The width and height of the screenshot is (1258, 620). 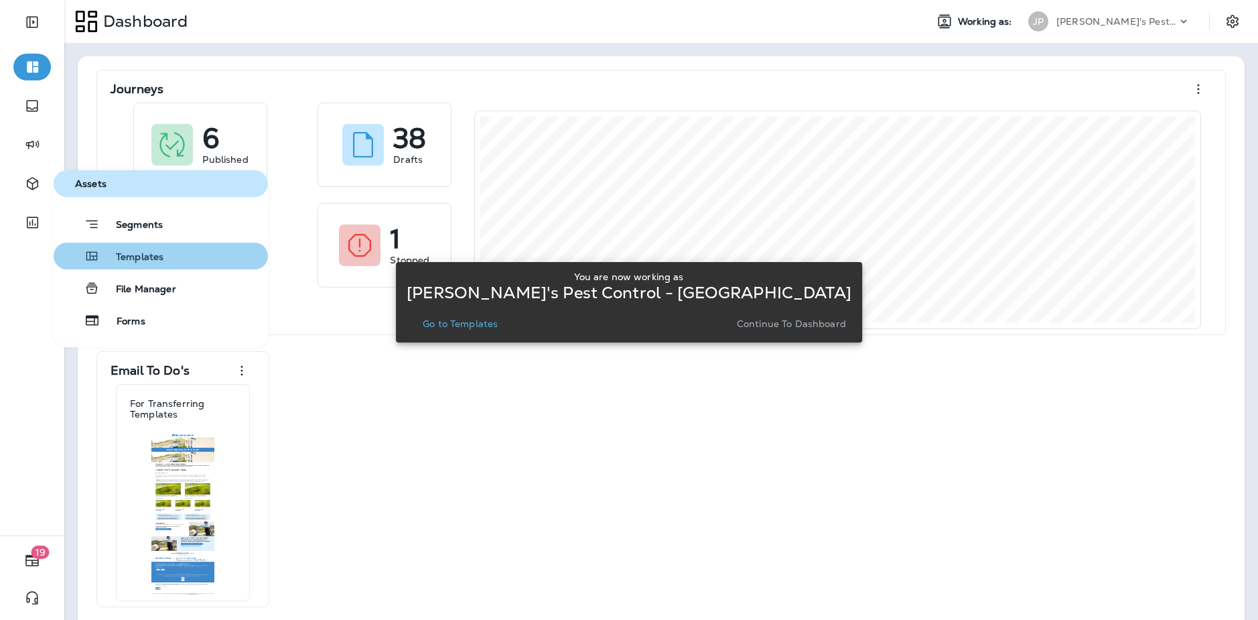 I want to click on p: Drafts, so click(x=408, y=159).